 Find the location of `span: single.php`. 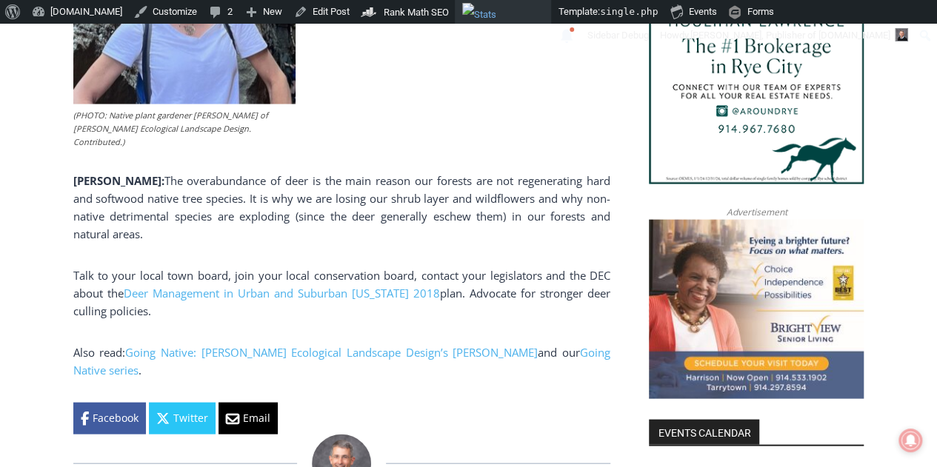

span: single.php is located at coordinates (629, 11).